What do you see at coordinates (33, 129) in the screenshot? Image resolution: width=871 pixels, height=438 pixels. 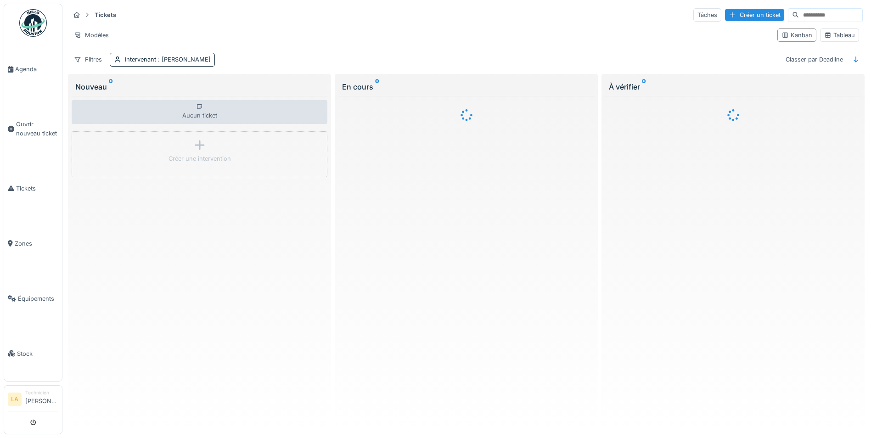 I see `a: Ouvrir nouveau ticket` at bounding box center [33, 129].